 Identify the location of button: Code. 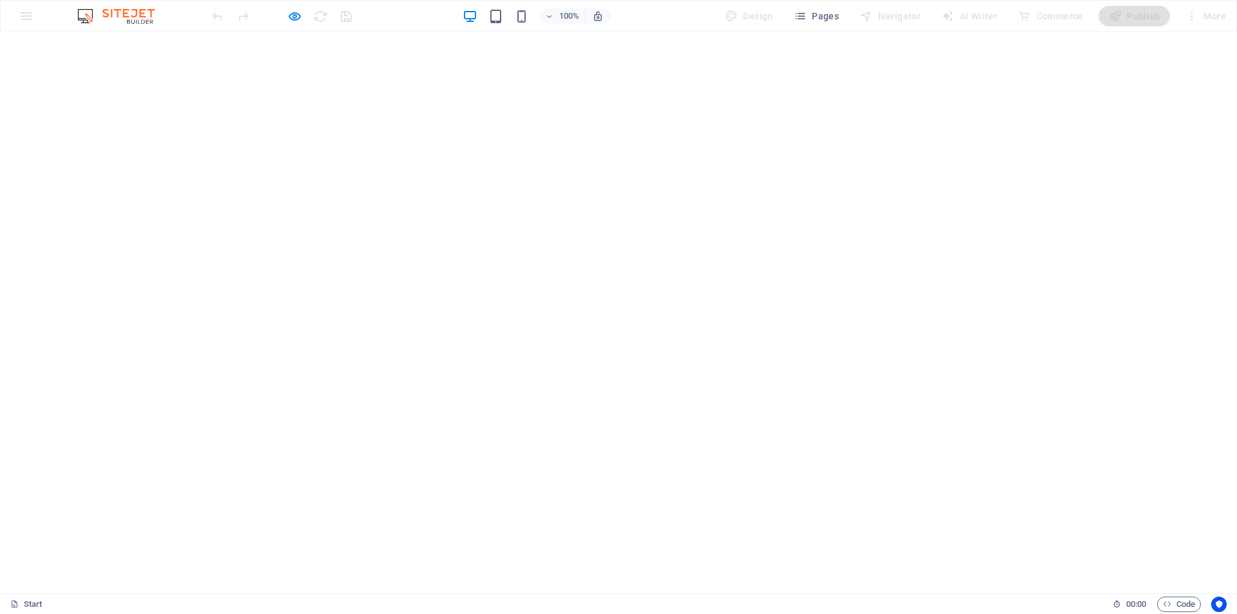
(1179, 605).